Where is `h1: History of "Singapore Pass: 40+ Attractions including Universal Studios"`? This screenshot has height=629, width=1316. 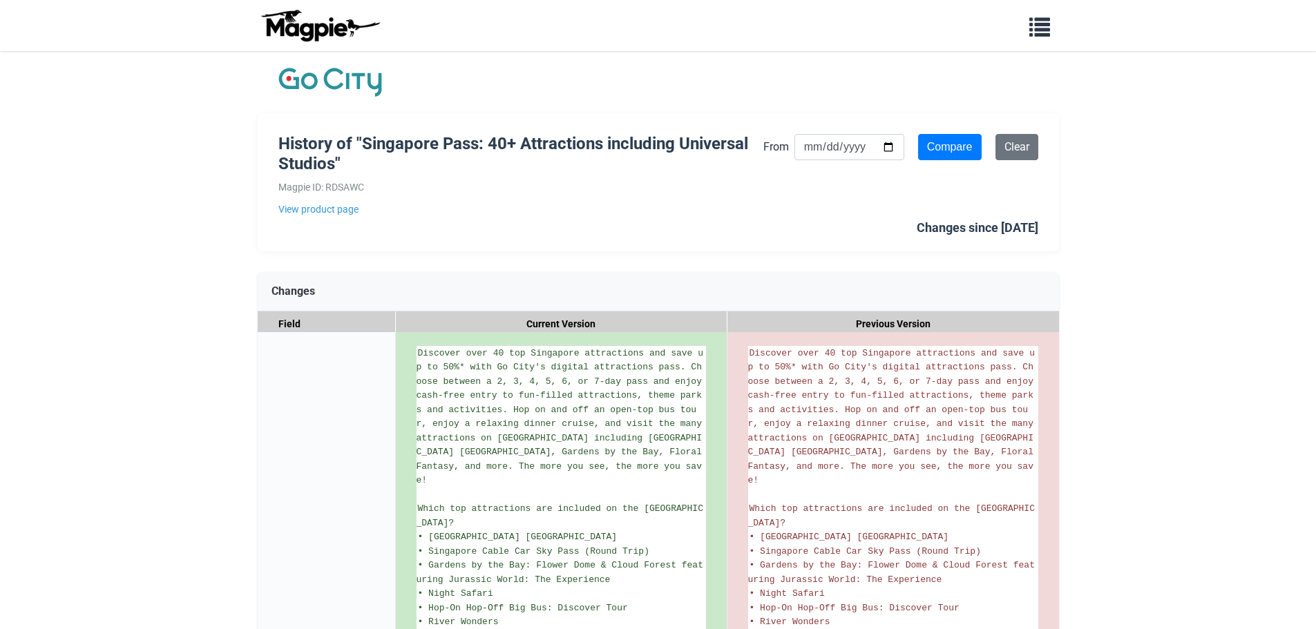
h1: History of "Singapore Pass: 40+ Attractions including Universal Studios" is located at coordinates (521, 154).